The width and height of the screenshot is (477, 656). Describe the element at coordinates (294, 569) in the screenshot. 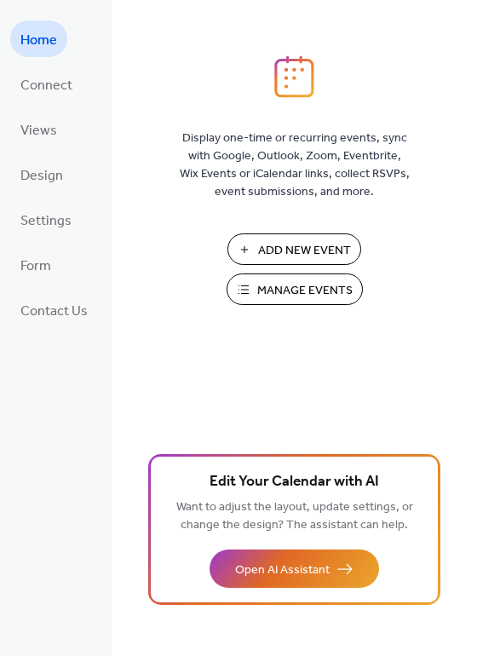

I see `button: Open AI Assistant` at that location.